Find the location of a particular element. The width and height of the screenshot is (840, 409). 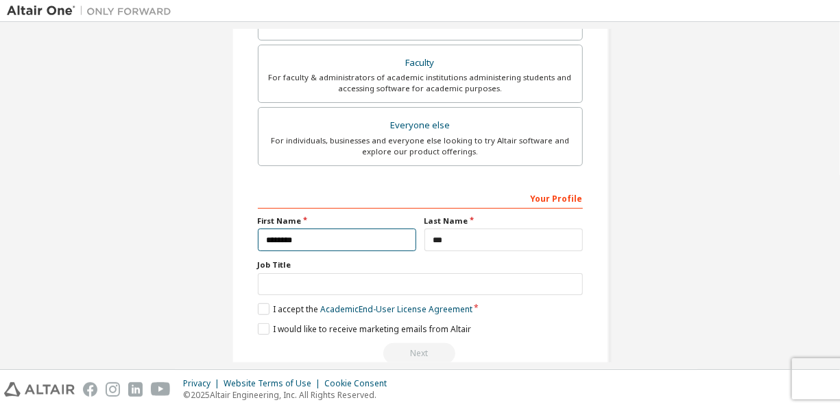

img: youtube.svg is located at coordinates (161, 389).